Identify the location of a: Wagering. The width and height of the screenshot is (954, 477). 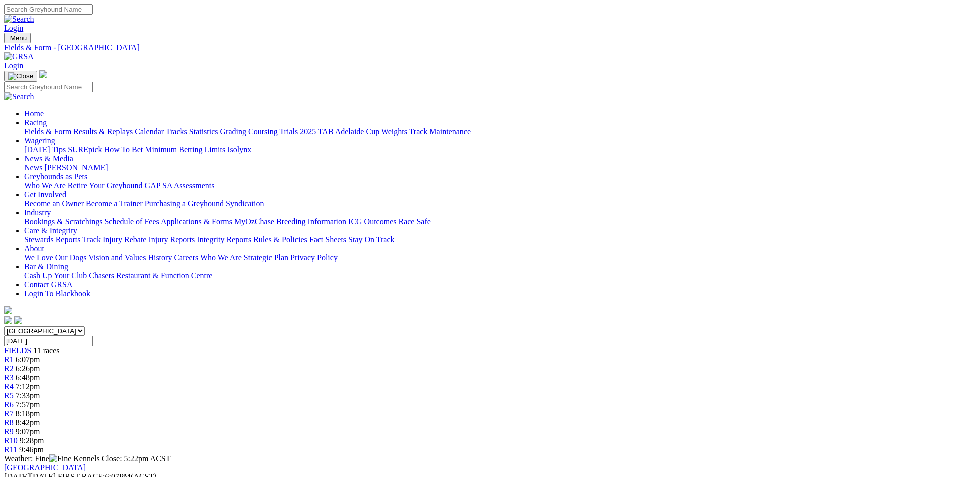
(40, 140).